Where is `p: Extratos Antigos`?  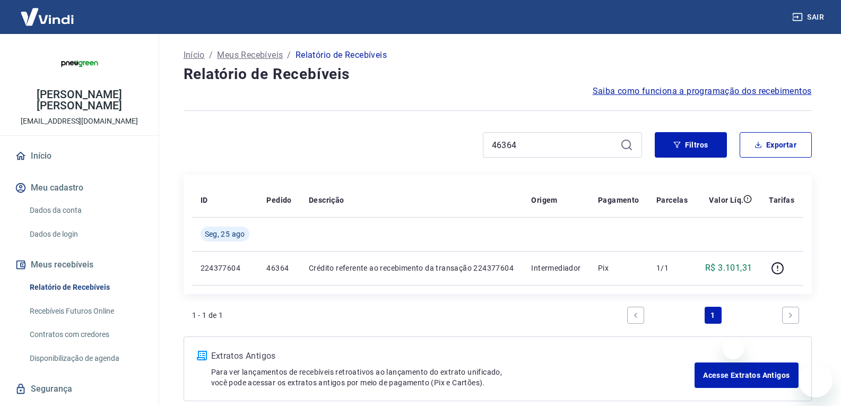 p: Extratos Antigos is located at coordinates (453, 356).